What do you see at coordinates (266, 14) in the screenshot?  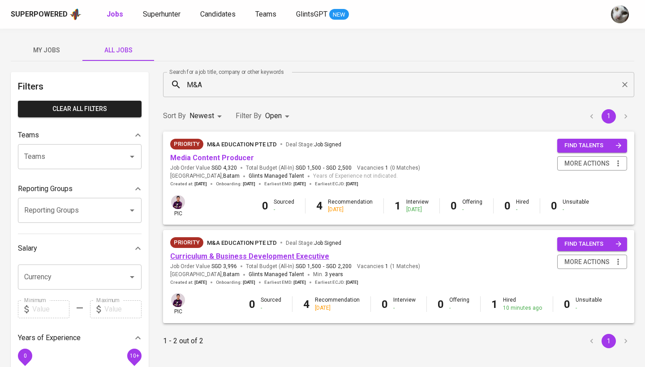 I see `span: Teams` at bounding box center [266, 14].